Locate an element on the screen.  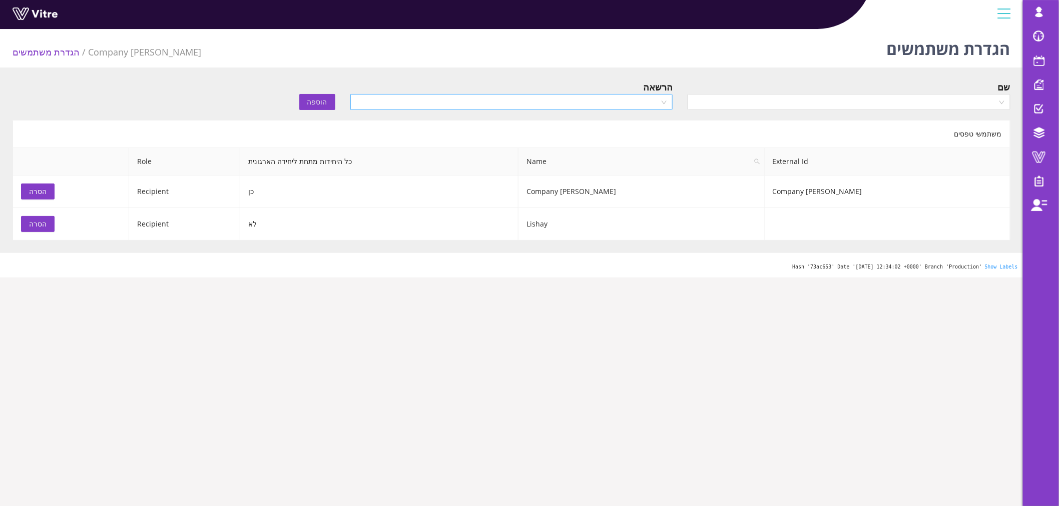
li: הגדרת משתמשים is located at coordinates (50, 52).